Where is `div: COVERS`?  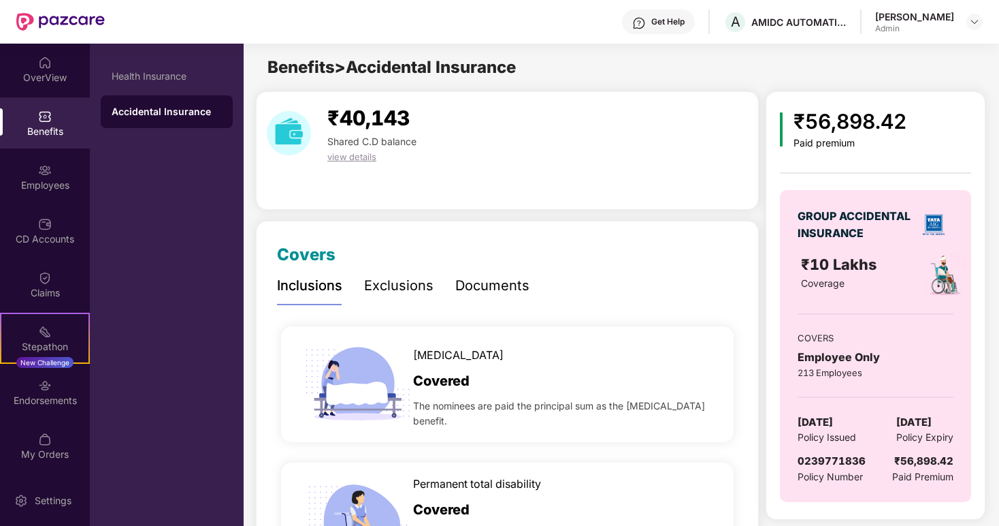 div: COVERS is located at coordinates (876, 338).